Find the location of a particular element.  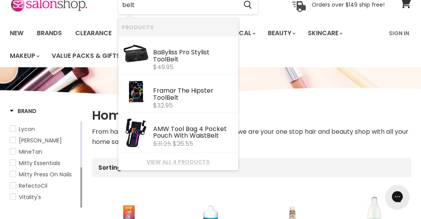

div: AMW Tool Bag 4 Pocket Pouch With Waist is located at coordinates (194, 133).